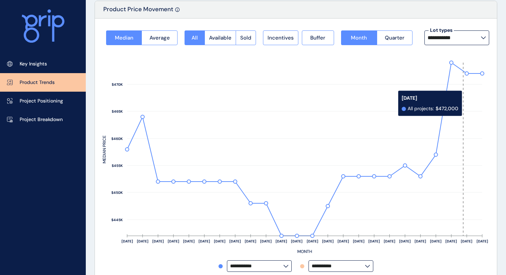  What do you see at coordinates (305, 252) in the screenshot?
I see `text: MONTH` at bounding box center [305, 252].